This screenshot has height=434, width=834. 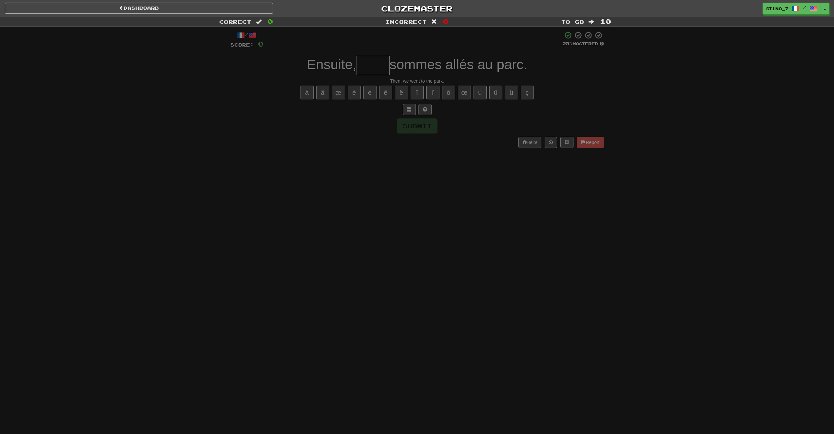 What do you see at coordinates (370, 92) in the screenshot?
I see `button: é` at bounding box center [370, 92].